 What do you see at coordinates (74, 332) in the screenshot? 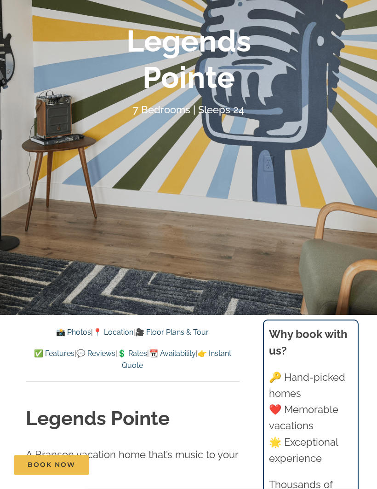
I see `a: 📸 Photos` at bounding box center [74, 332].